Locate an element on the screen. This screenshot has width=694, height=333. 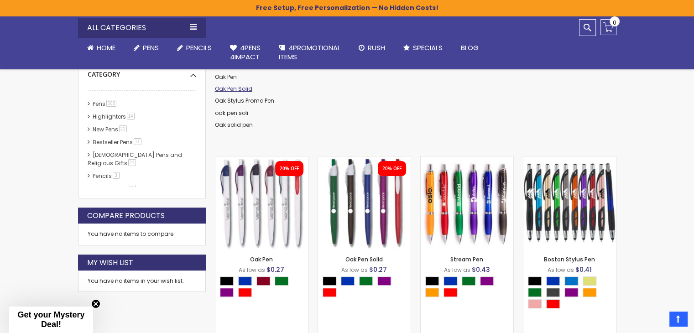
a: New Pens21 is located at coordinates (110, 129).